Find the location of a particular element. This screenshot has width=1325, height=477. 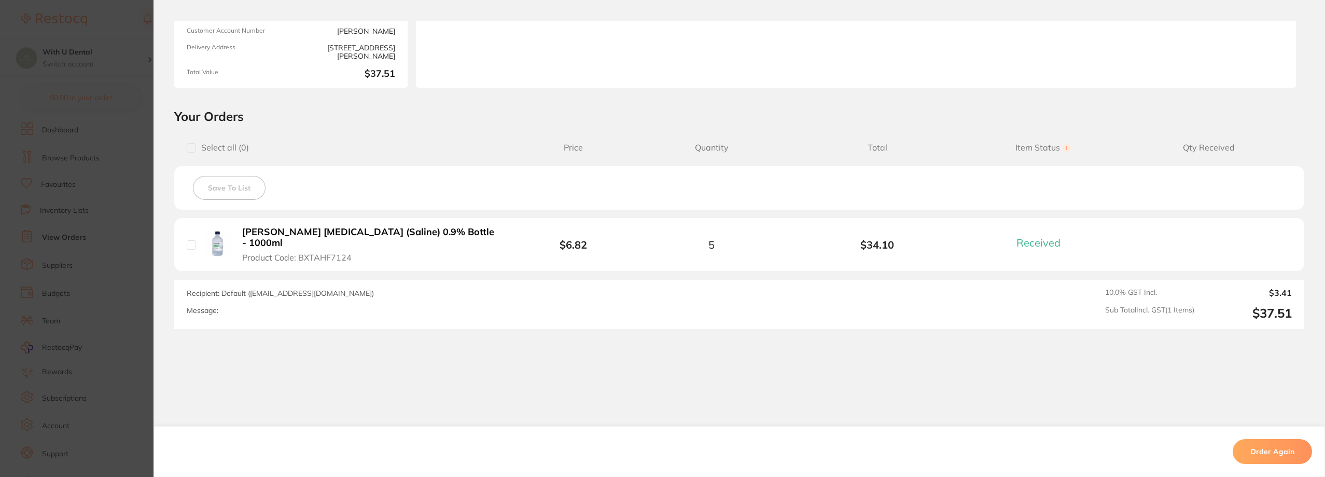

span: Select all ( 0 ) is located at coordinates (223, 147).